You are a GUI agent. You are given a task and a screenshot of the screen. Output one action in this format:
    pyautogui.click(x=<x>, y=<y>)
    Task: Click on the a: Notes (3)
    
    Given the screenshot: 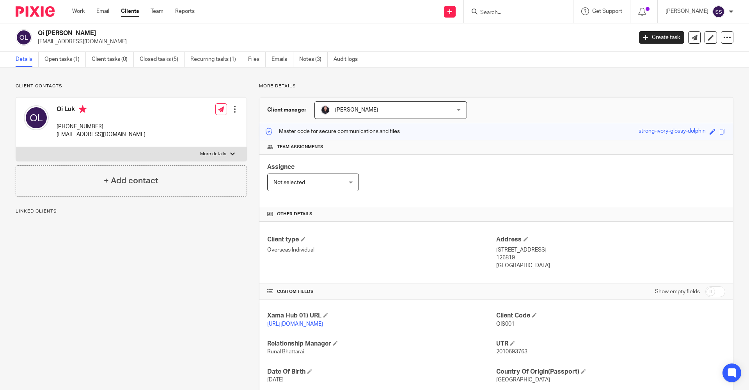 What is the action you would take?
    pyautogui.click(x=313, y=59)
    